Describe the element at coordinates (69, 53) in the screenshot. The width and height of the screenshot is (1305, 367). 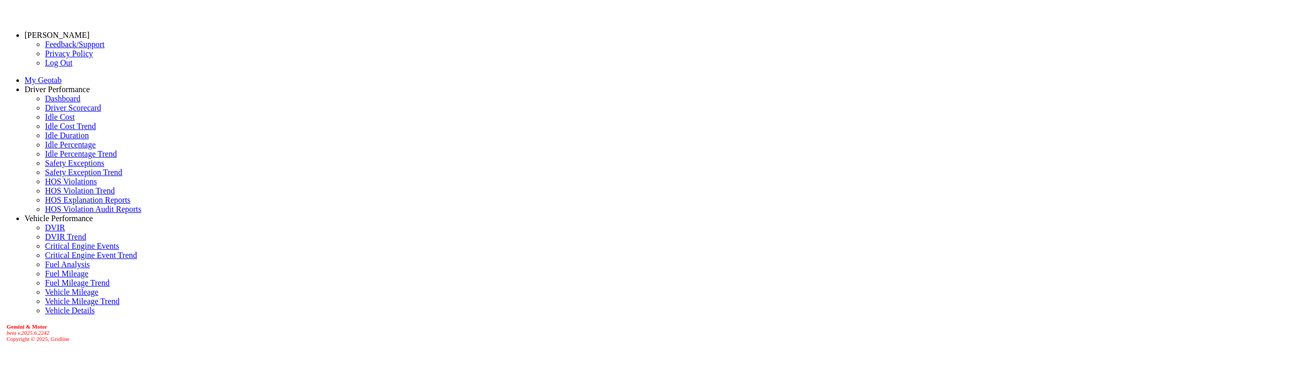
I see `a: Privacy Policy` at that location.